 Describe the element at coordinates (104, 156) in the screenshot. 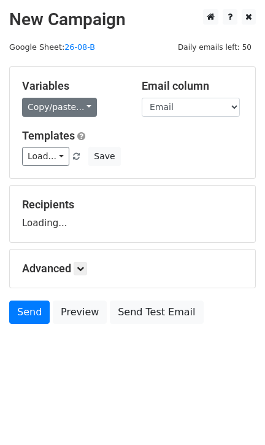

I see `button: Save` at that location.